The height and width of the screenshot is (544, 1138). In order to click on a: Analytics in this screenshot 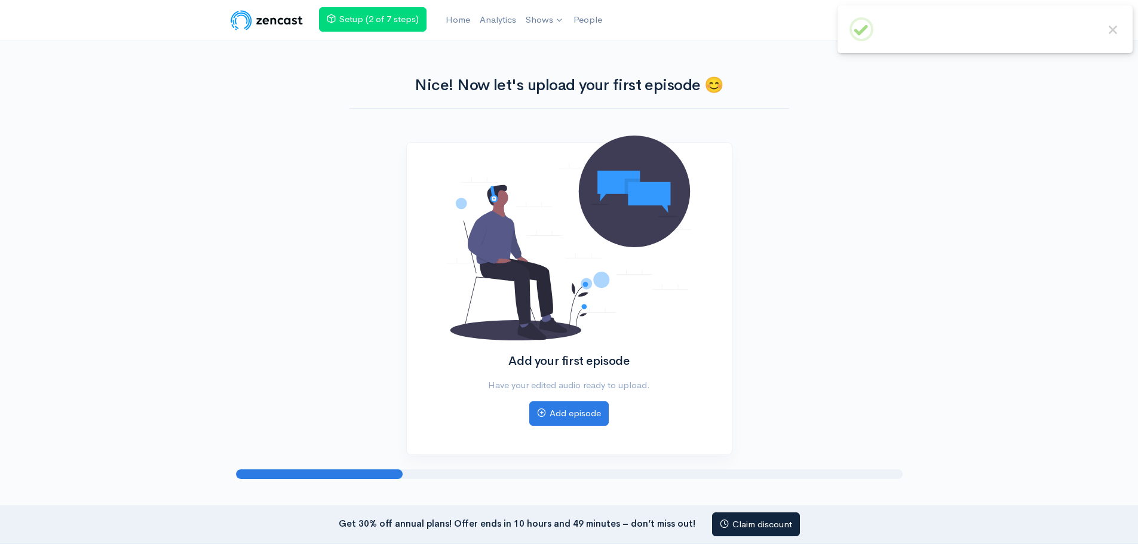, I will do `click(498, 20)`.